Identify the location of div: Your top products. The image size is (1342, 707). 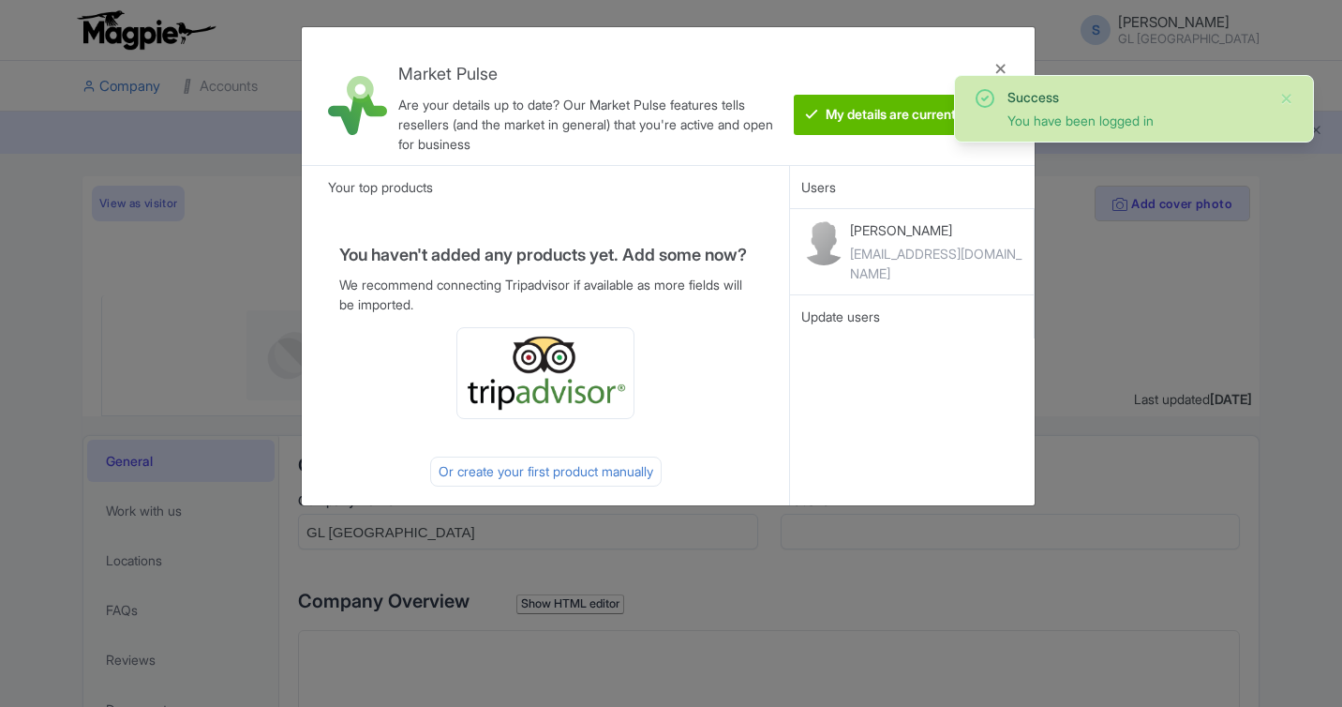
(546, 187).